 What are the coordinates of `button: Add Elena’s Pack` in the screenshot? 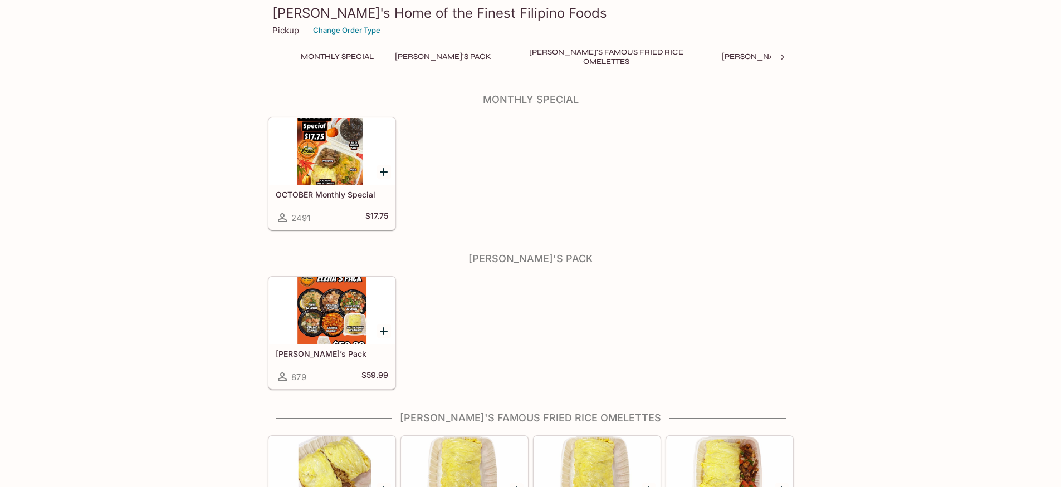 It's located at (384, 331).